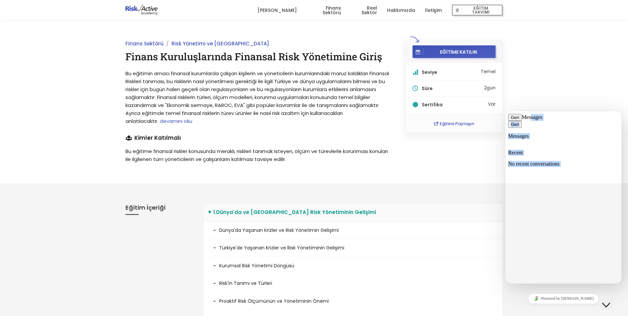 The height and width of the screenshot is (316, 628). I want to click on span: EĞİTİME KATILIN, so click(459, 52).